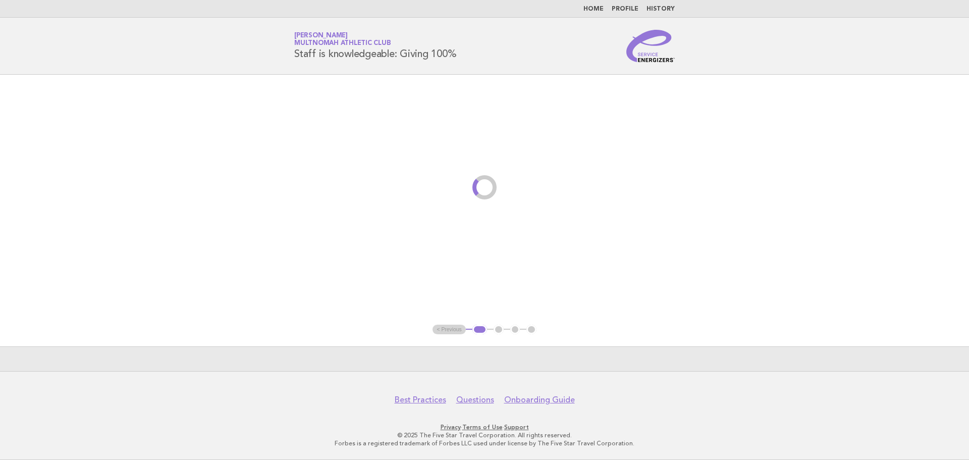 This screenshot has height=460, width=969. What do you see at coordinates (342, 43) in the screenshot?
I see `span: Multnomah Athletic Club` at bounding box center [342, 43].